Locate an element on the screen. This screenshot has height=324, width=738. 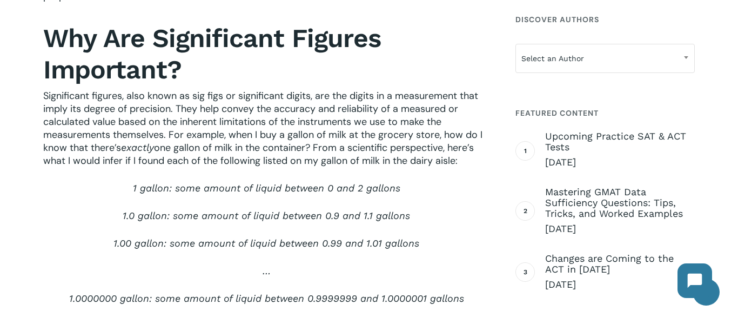
span: 1.00 gallon: some amount of liquid between 0.99 and 1.01 gallons is located at coordinates (266, 243).